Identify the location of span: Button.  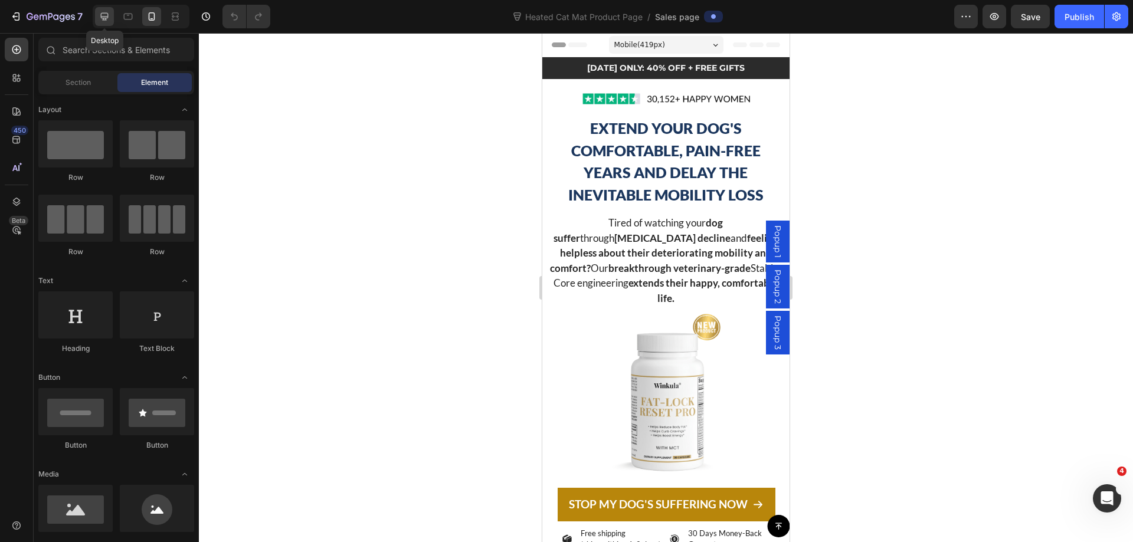
(49, 378).